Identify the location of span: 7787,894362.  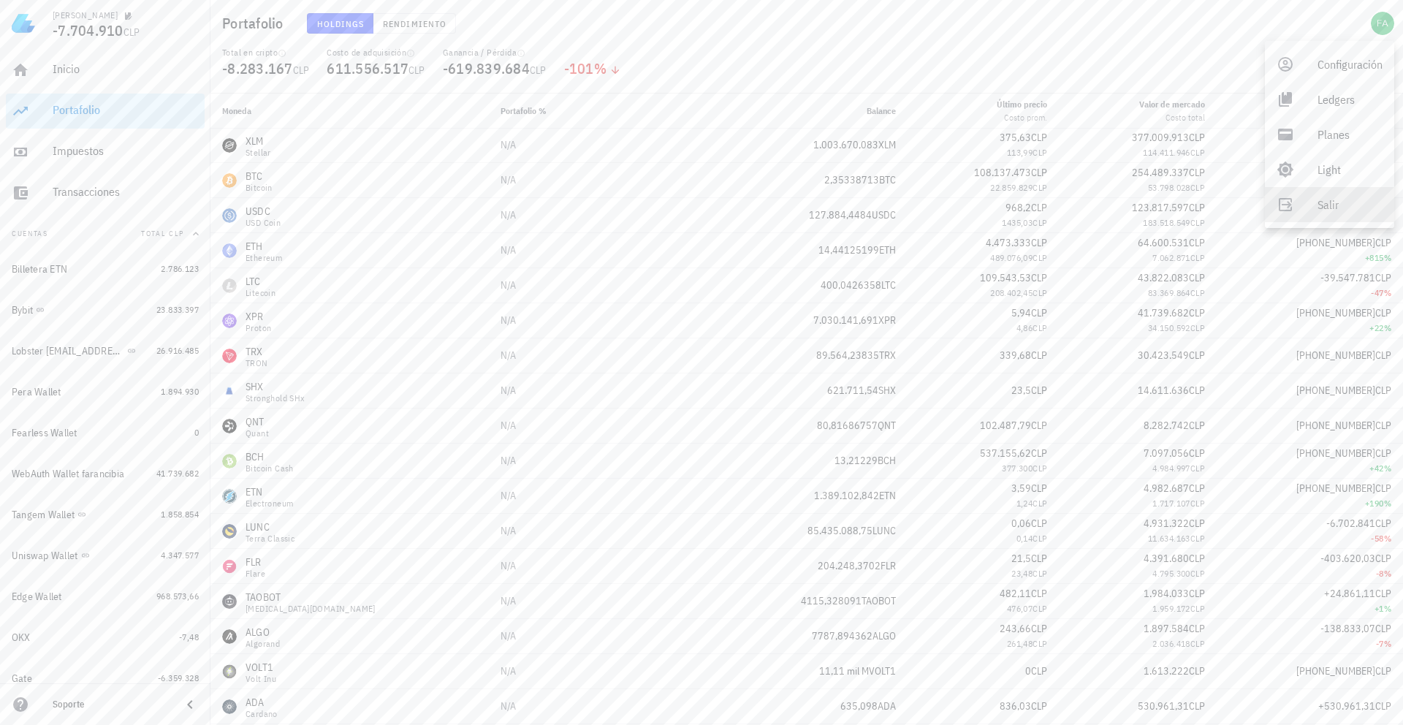
(842, 636).